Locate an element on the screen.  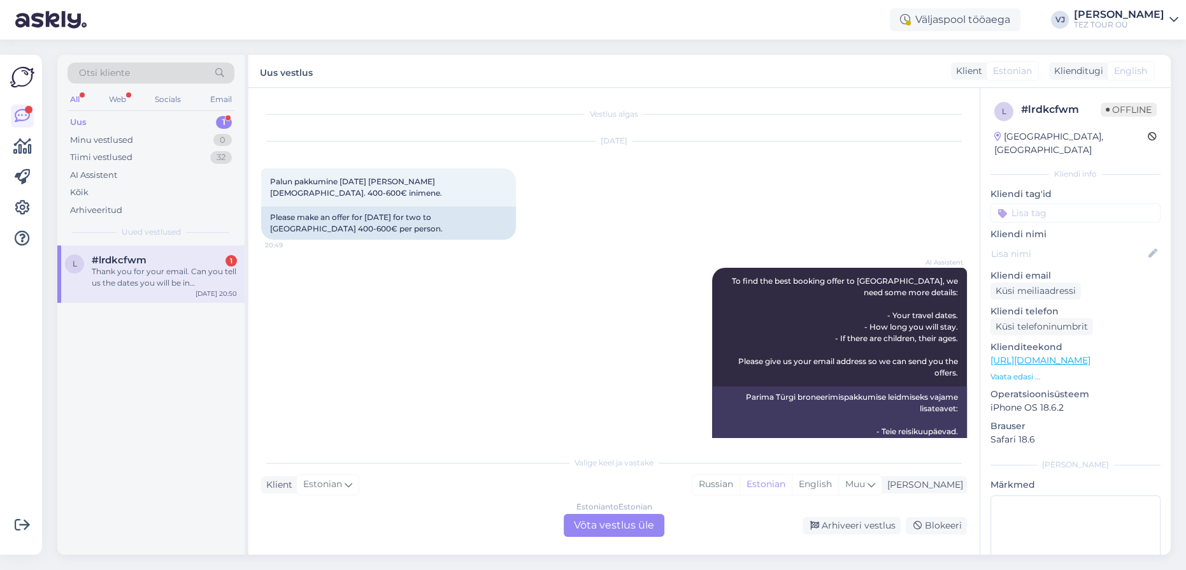
div: Valige keel ja vastake is located at coordinates (614, 463).